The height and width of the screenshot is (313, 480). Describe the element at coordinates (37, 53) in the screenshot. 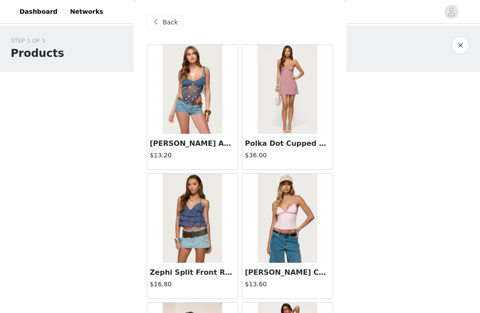

I see `h1: Products` at that location.